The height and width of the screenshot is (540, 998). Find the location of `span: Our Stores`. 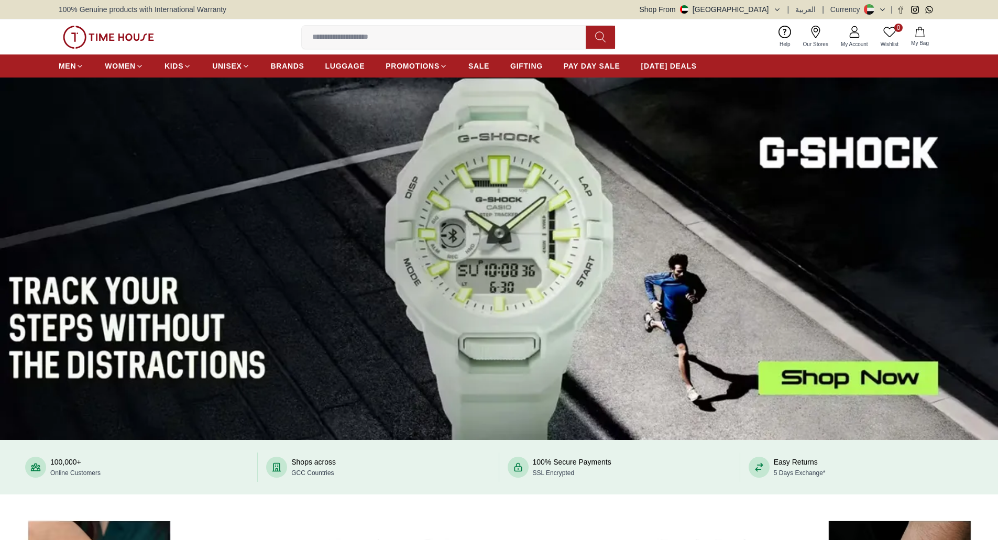

span: Our Stores is located at coordinates (816, 44).